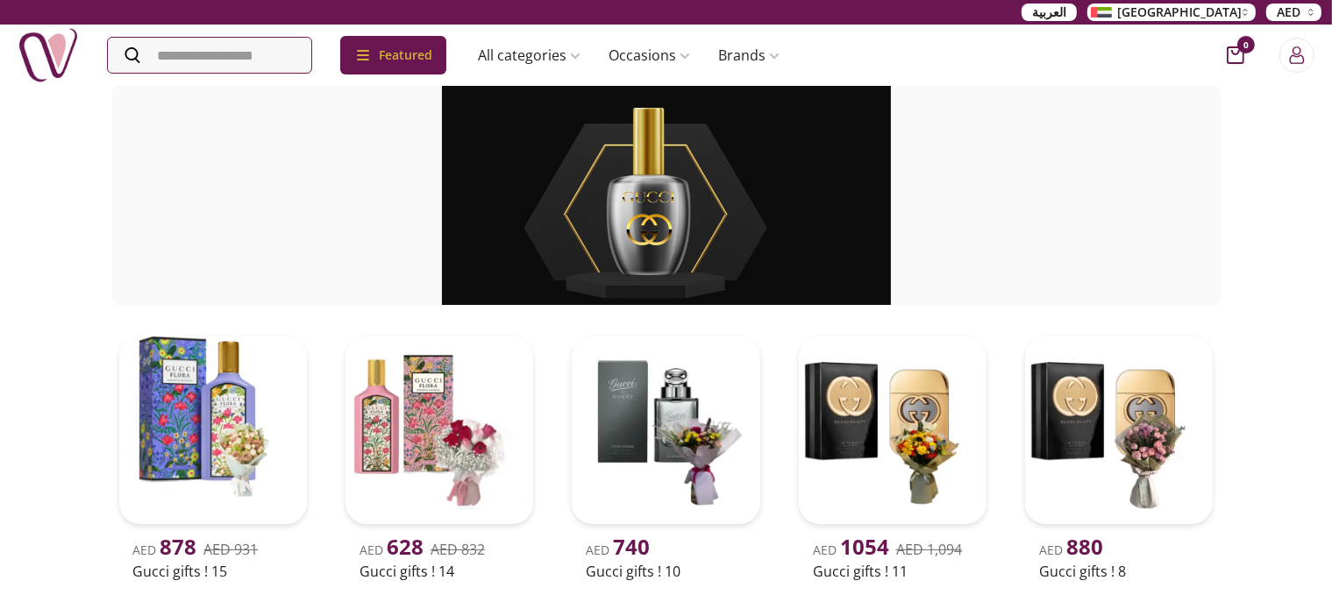 This screenshot has height=616, width=1332. Describe the element at coordinates (1235, 55) in the screenshot. I see `button: cart-button` at that location.